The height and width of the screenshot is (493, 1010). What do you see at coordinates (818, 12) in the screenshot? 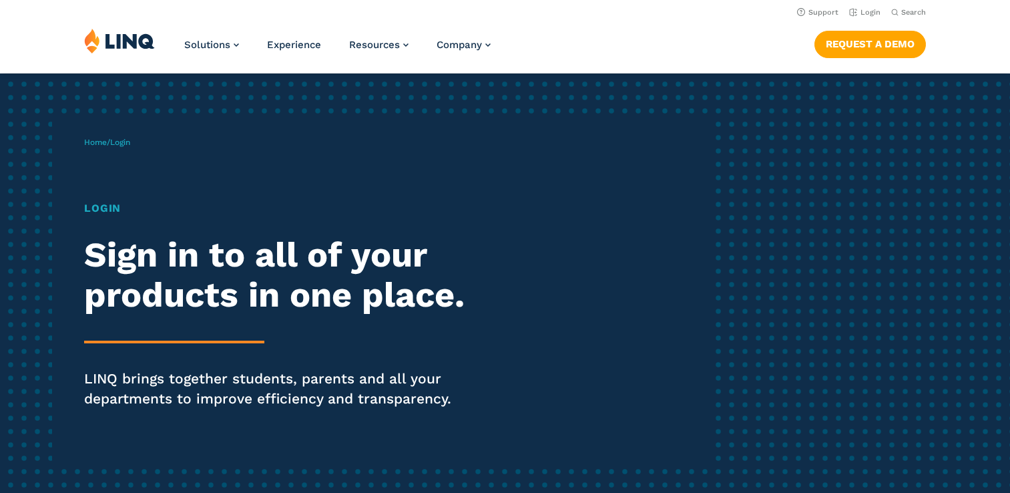
I see `a: Support` at bounding box center [818, 12].